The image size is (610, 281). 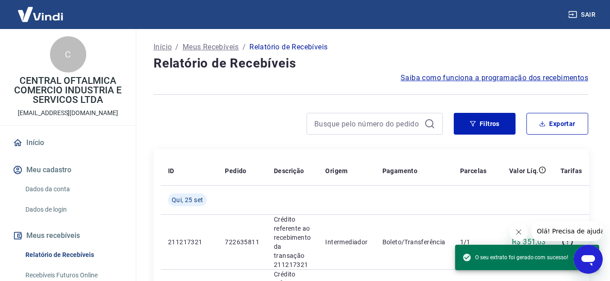 What do you see at coordinates (557, 124) in the screenshot?
I see `button: Exportar` at bounding box center [557, 124].